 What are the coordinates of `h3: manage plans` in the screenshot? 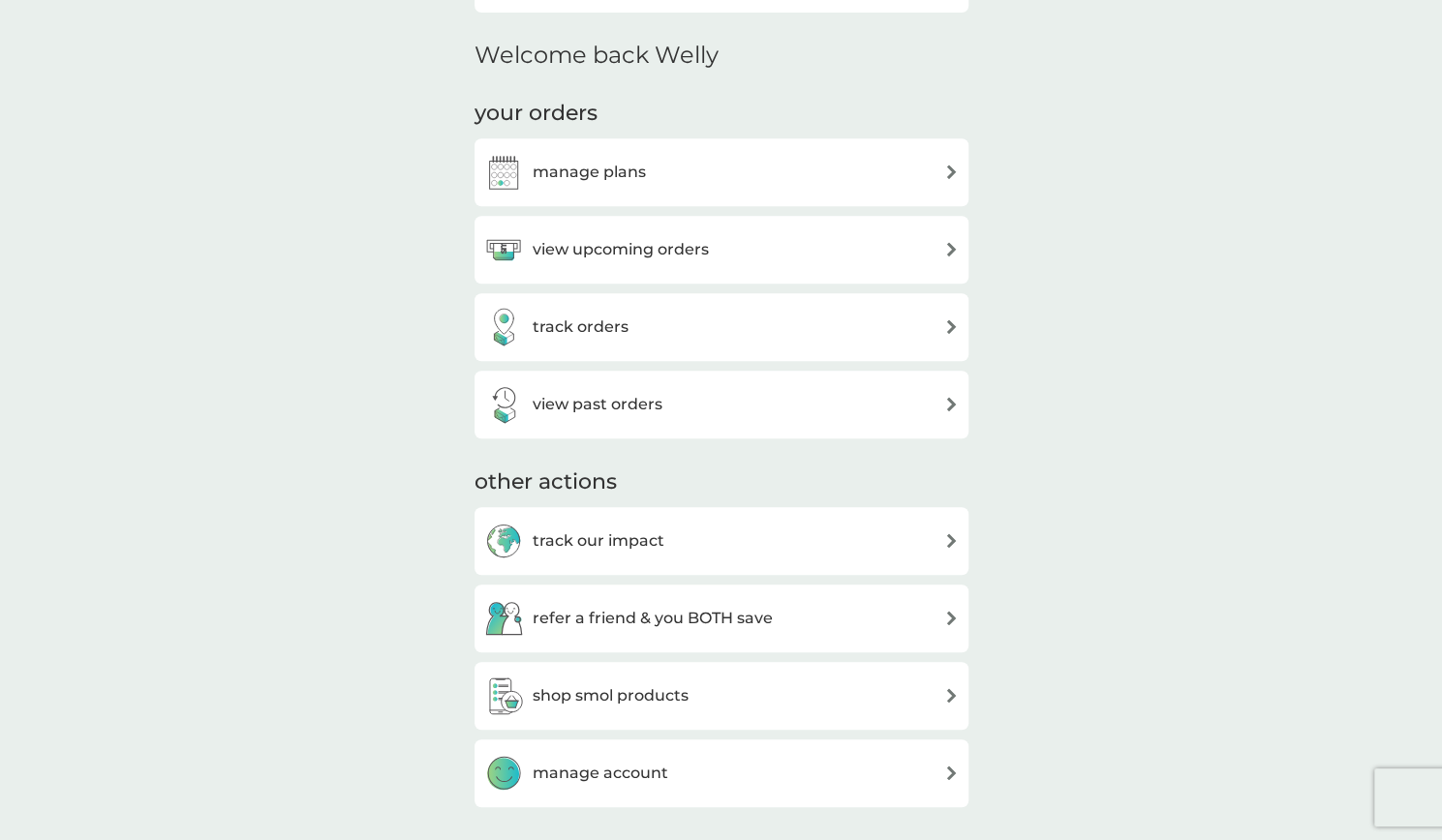 It's located at (589, 172).